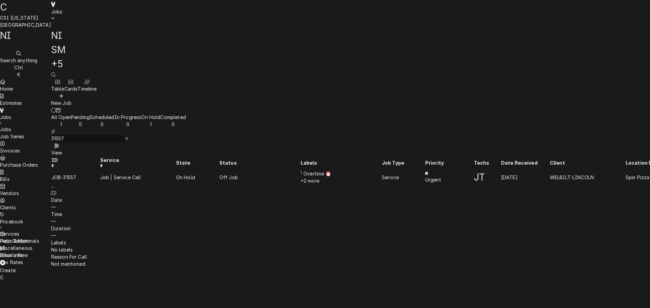  Describe the element at coordinates (127, 138) in the screenshot. I see `button: Erase input` at that location.